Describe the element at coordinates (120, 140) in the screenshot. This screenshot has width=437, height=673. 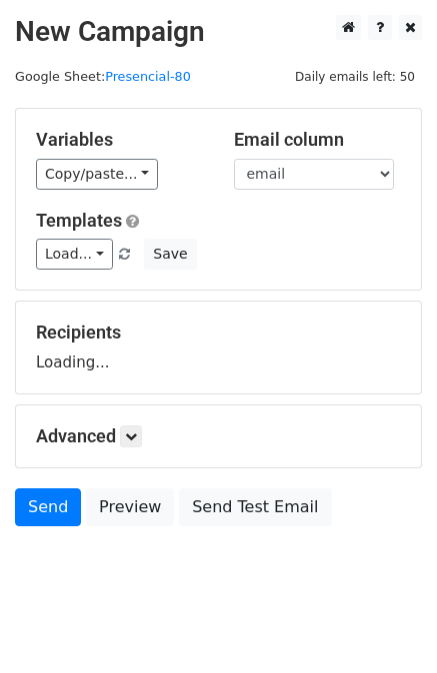
I see `h5: Variables` at that location.